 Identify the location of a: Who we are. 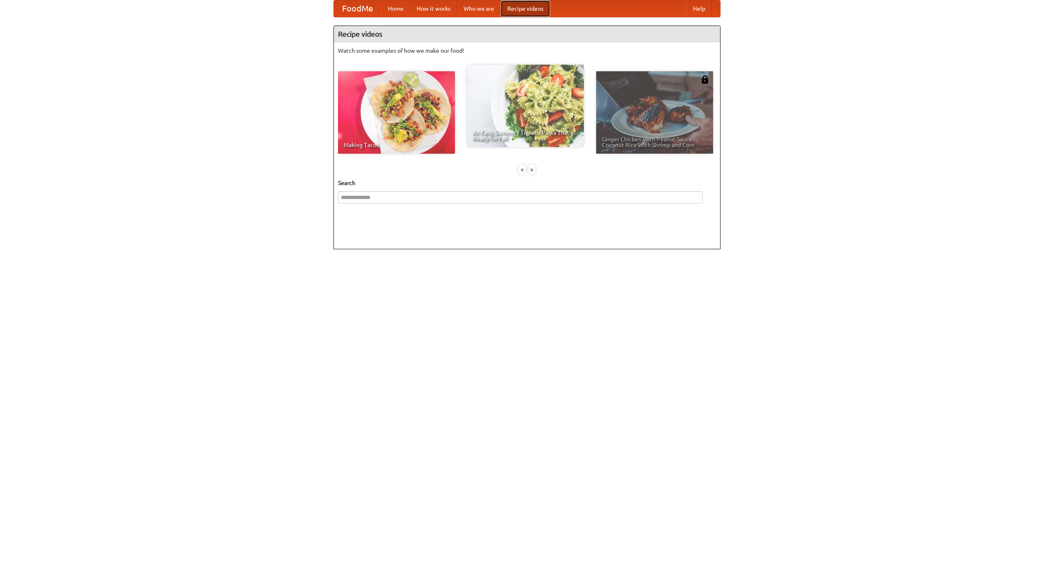
(479, 9).